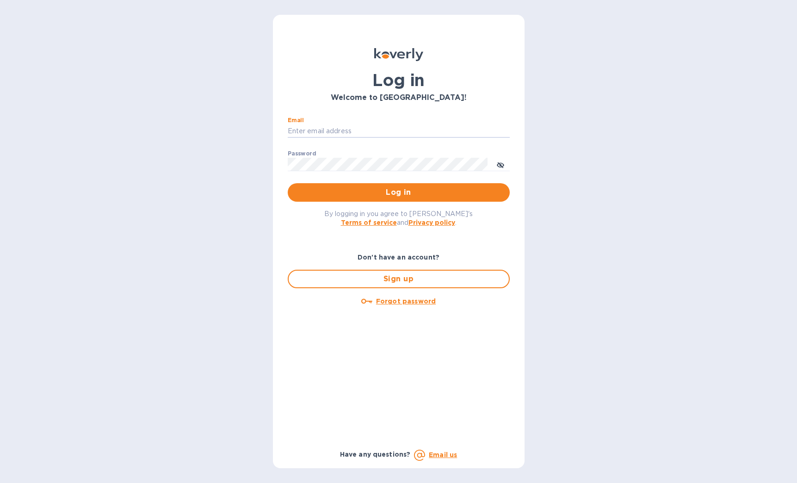  I want to click on a: Privacy policy, so click(432, 223).